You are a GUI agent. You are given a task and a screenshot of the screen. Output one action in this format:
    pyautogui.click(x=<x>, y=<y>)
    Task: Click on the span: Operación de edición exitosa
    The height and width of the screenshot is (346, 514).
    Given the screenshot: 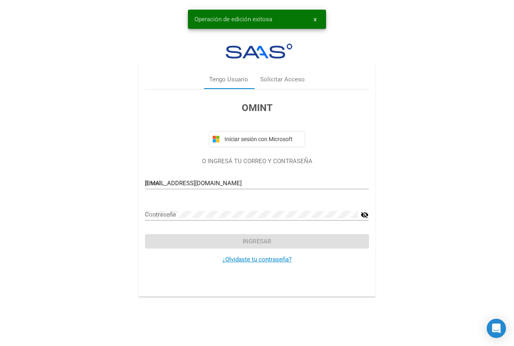 What is the action you would take?
    pyautogui.click(x=233, y=19)
    